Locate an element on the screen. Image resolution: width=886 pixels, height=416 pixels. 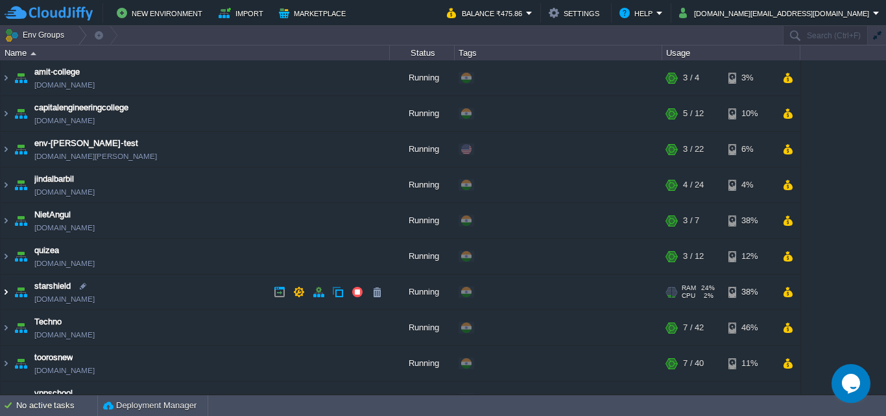
span: CPU is located at coordinates (688, 296).